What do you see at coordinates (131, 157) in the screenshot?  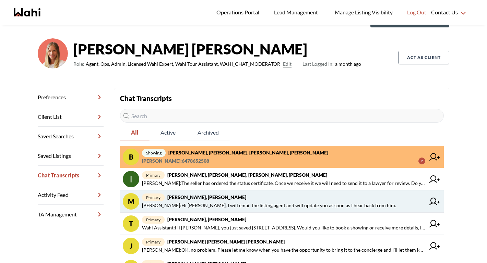 I see `div: B` at bounding box center [131, 157].